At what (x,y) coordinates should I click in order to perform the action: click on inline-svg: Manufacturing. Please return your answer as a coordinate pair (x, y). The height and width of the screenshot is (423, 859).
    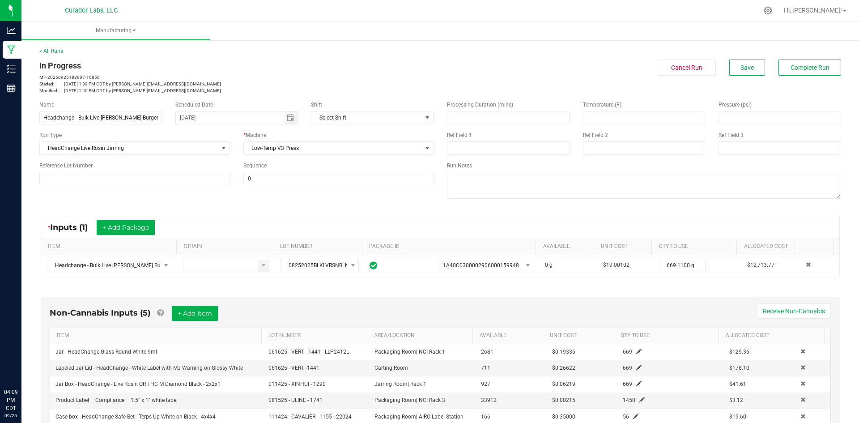
    Looking at the image, I should click on (11, 50).